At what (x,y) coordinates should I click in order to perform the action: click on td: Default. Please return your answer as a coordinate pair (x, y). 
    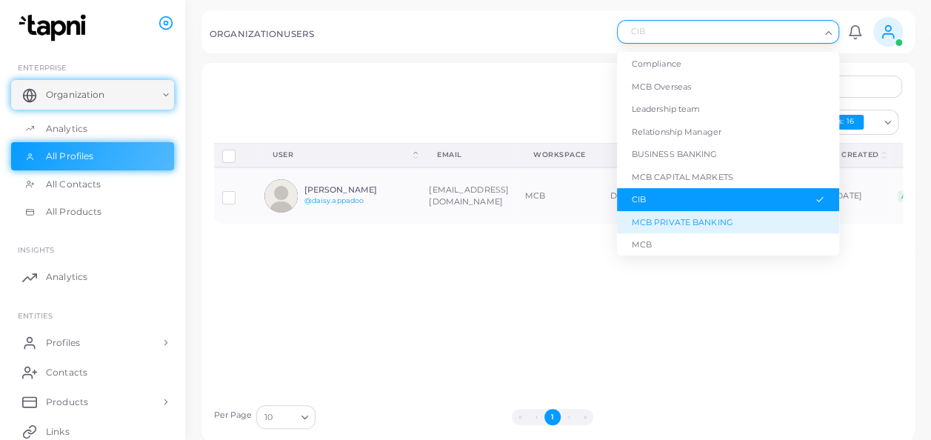
    Looking at the image, I should click on (631, 195).